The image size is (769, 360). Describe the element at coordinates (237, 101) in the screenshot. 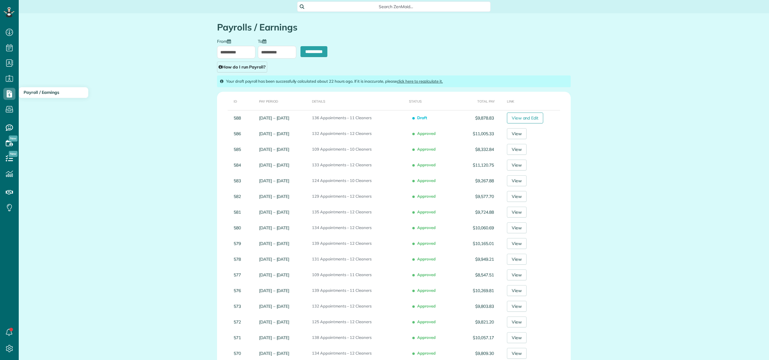

I see `th: ID` at that location.